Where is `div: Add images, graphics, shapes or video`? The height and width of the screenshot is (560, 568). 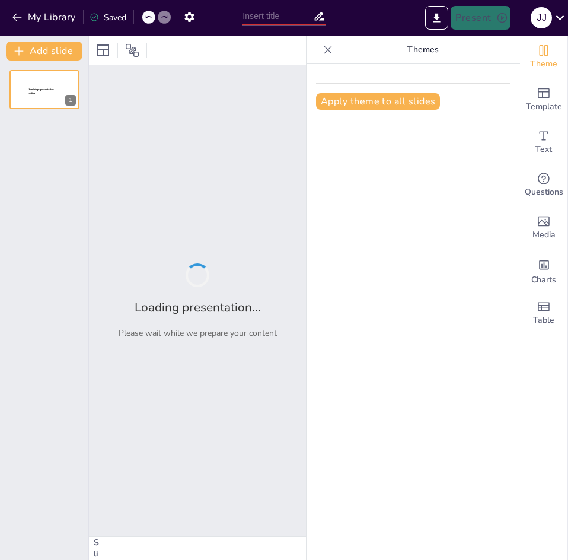 div: Add images, graphics, shapes or video is located at coordinates (544, 228).